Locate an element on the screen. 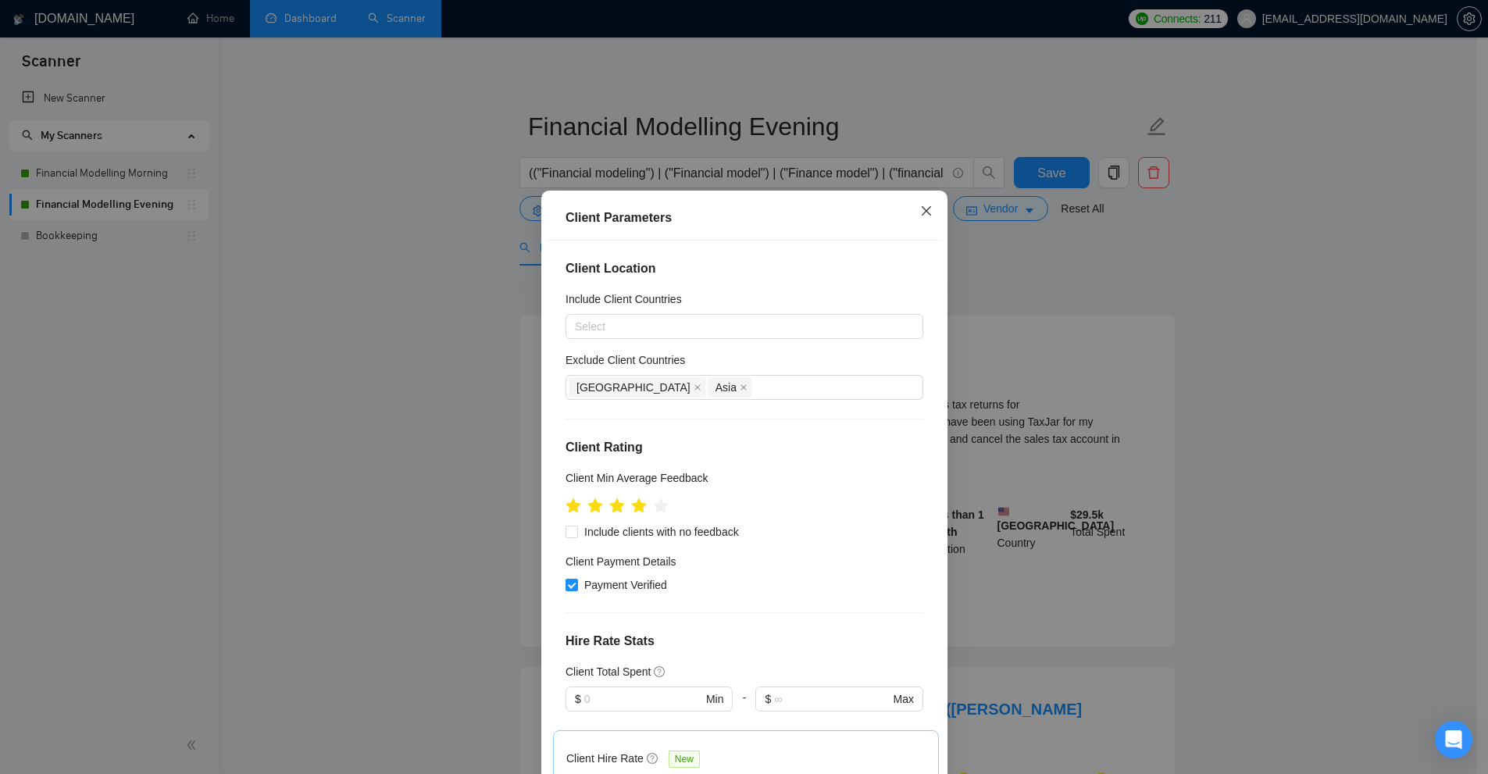  span: Payment Verified is located at coordinates (626, 586).